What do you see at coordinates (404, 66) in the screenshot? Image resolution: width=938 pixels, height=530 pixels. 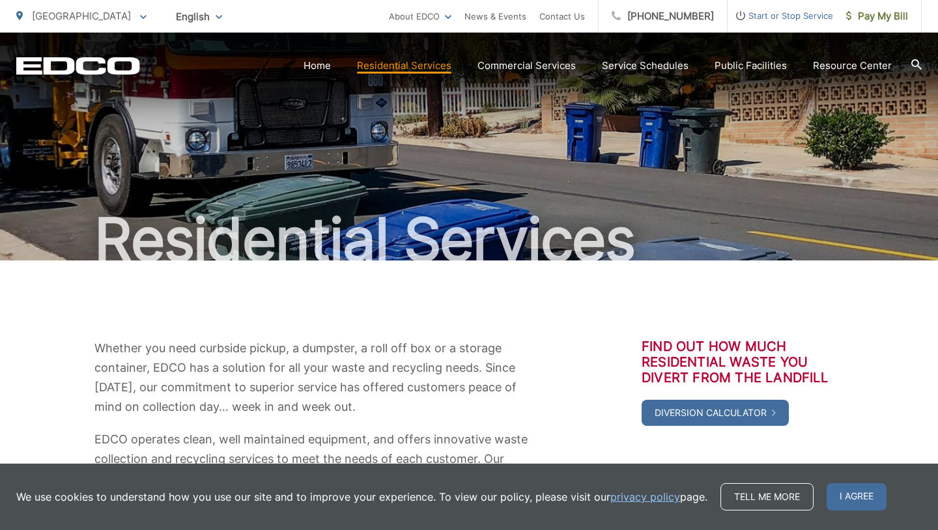 I see `a: Residential Services` at bounding box center [404, 66].